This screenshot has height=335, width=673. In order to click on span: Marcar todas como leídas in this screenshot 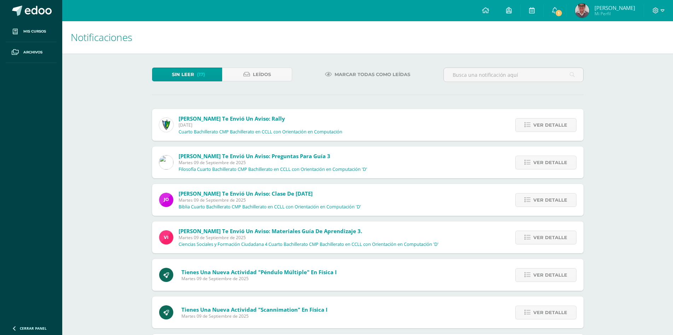, I will do `click(373, 74)`.